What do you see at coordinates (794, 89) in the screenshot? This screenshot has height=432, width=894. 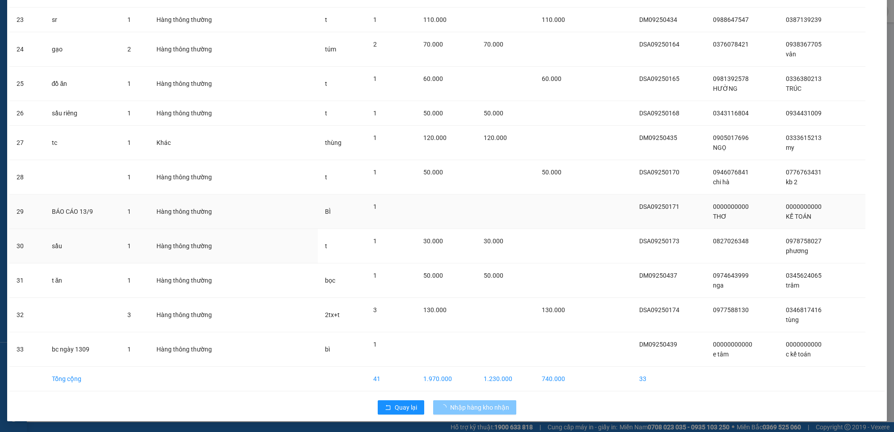 I see `span: TRÚC` at bounding box center [794, 89].